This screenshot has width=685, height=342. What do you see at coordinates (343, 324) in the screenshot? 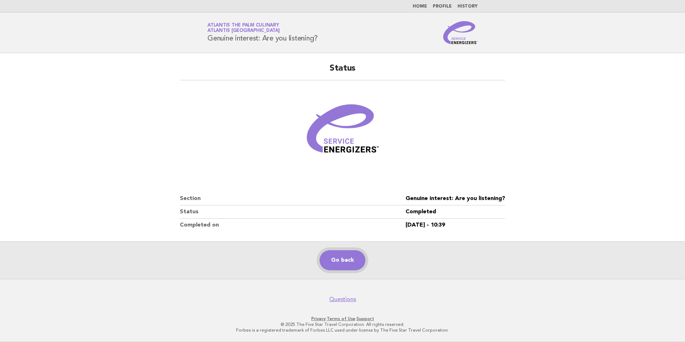
I see `p: © 2025 The Five Star Travel Corporation. All rights reserved.` at bounding box center [343, 324].